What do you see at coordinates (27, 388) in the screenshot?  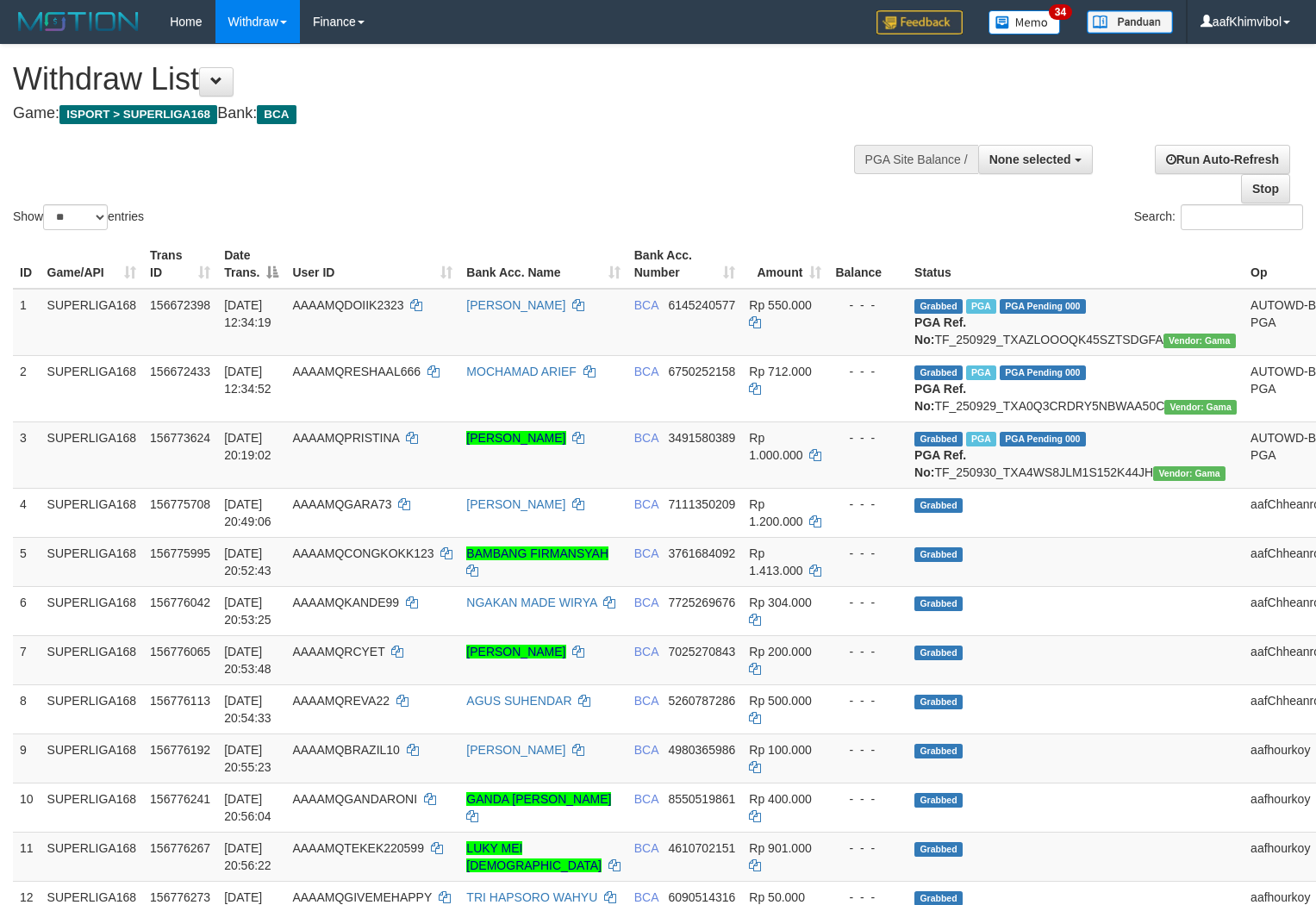 I see `td: 2` at bounding box center [27, 388].